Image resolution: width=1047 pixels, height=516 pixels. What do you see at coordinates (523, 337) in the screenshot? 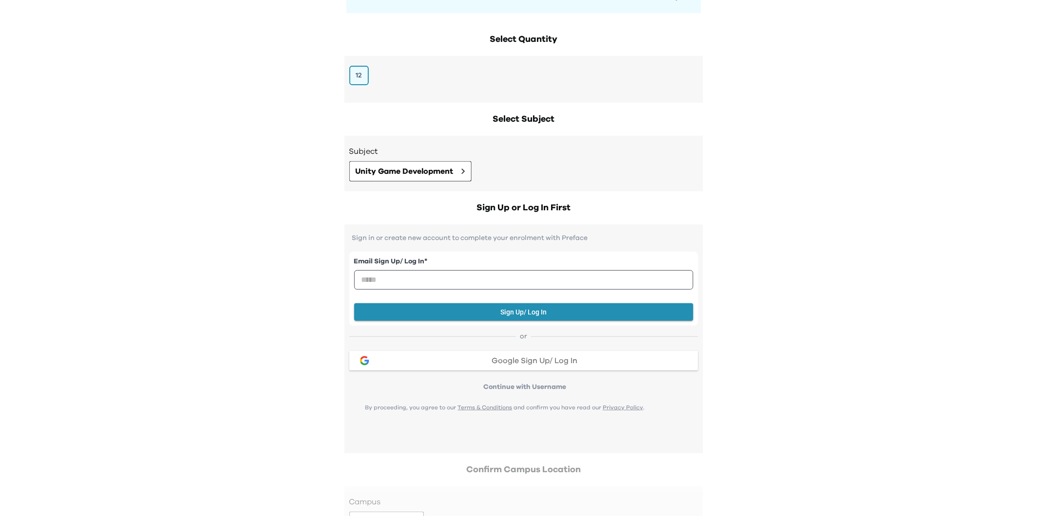
I see `span: or` at bounding box center [523, 337].